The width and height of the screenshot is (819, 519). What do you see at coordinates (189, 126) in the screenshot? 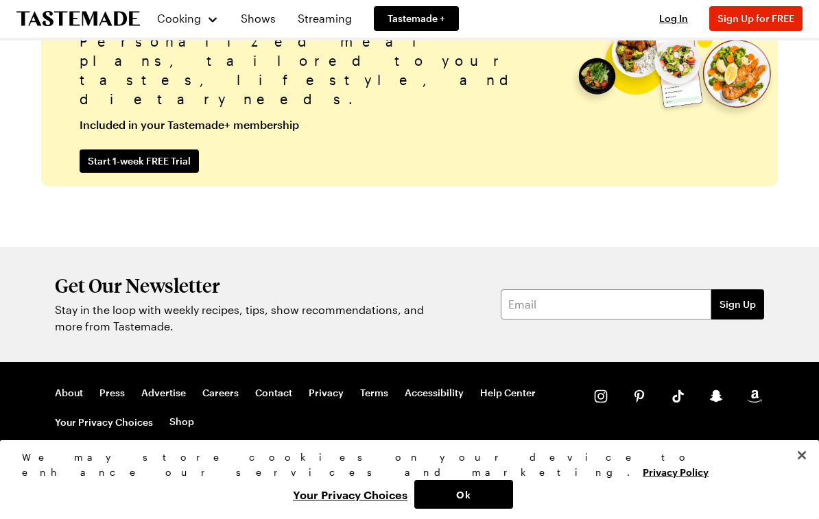
I see `span: Included in your Tastemade+ membership` at bounding box center [189, 126].